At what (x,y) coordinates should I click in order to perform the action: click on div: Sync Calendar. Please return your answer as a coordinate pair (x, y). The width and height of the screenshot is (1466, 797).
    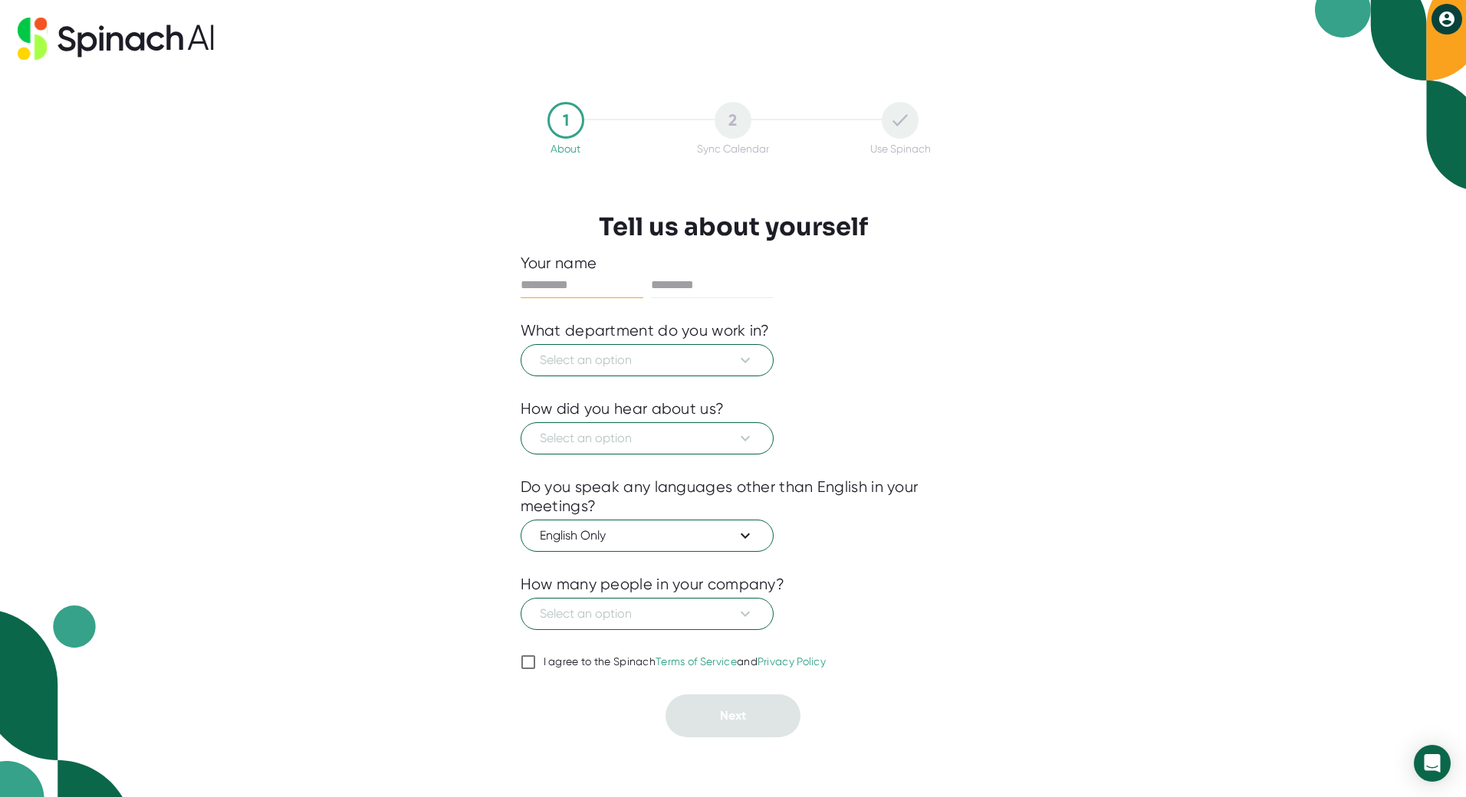
    Looking at the image, I should click on (733, 149).